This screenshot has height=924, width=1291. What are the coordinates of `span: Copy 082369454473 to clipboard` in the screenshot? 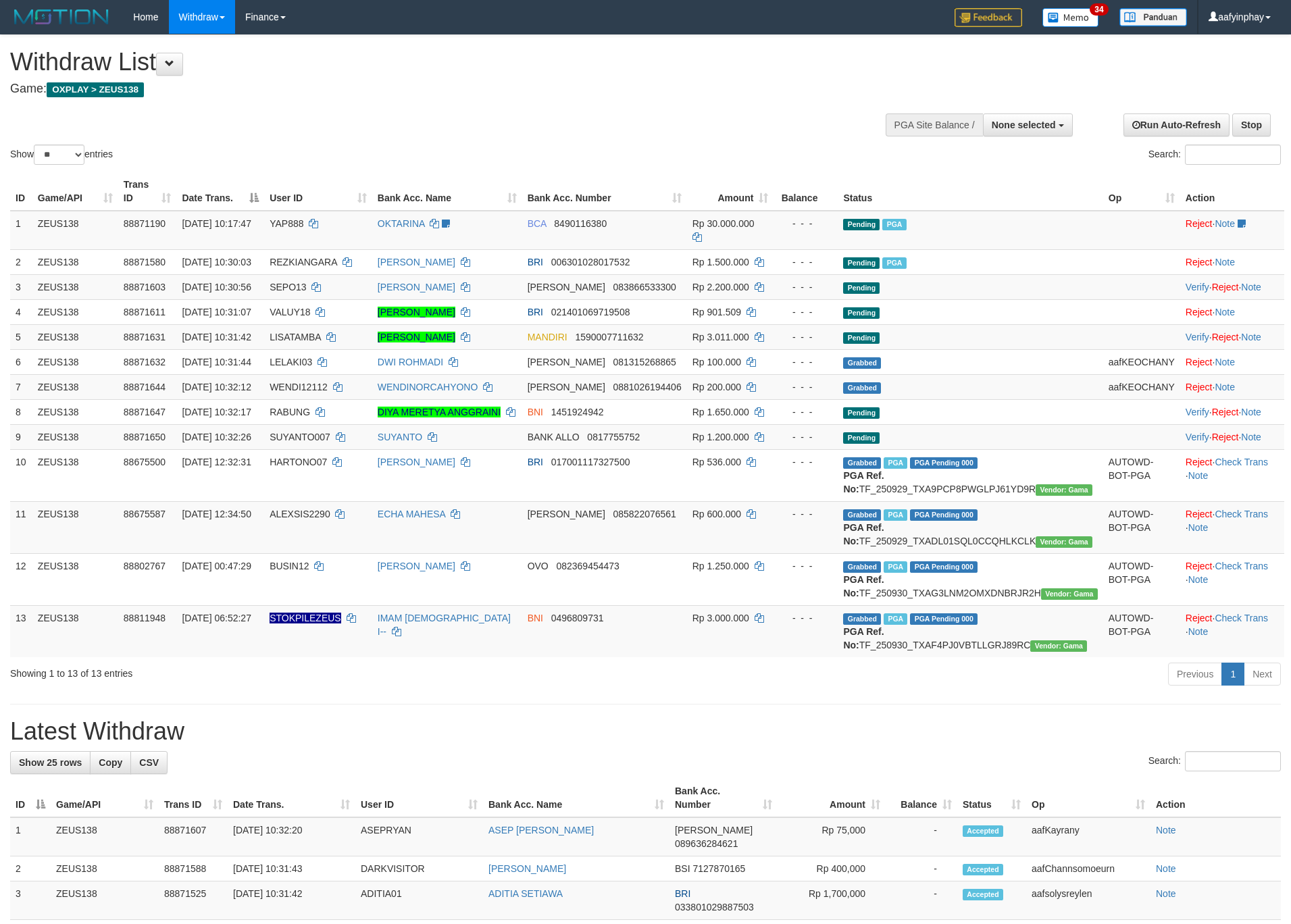 It's located at (587, 566).